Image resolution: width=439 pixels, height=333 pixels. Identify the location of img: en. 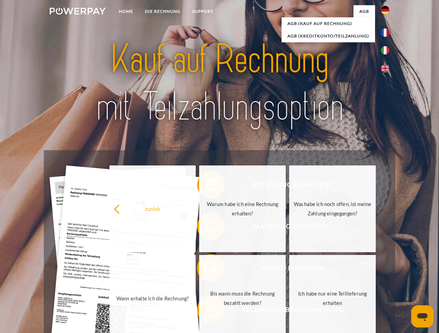
(385, 68).